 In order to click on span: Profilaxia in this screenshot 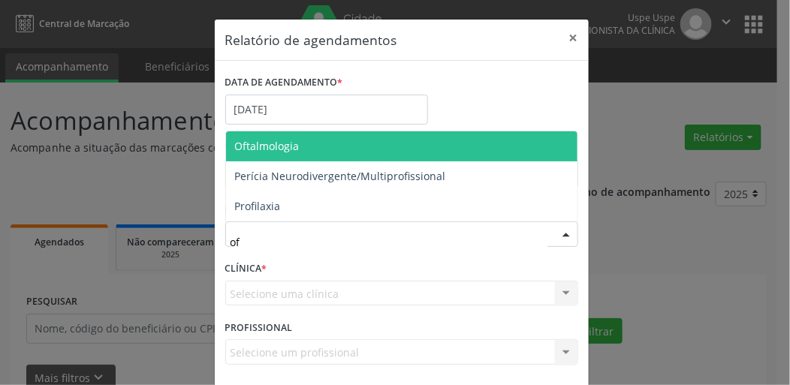, I will do `click(257, 206)`.